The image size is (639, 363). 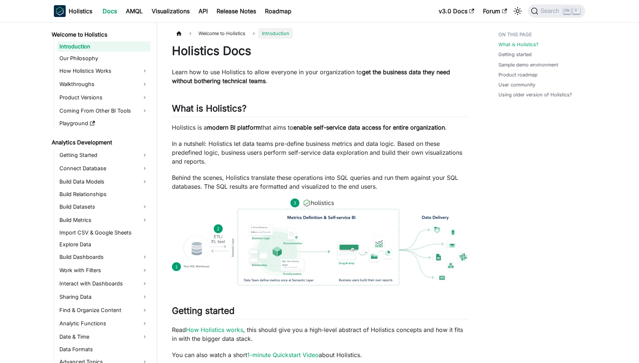 I want to click on a: Walkthroughs, so click(x=104, y=84).